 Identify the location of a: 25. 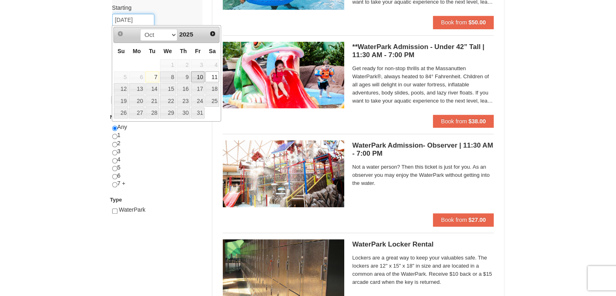
(212, 101).